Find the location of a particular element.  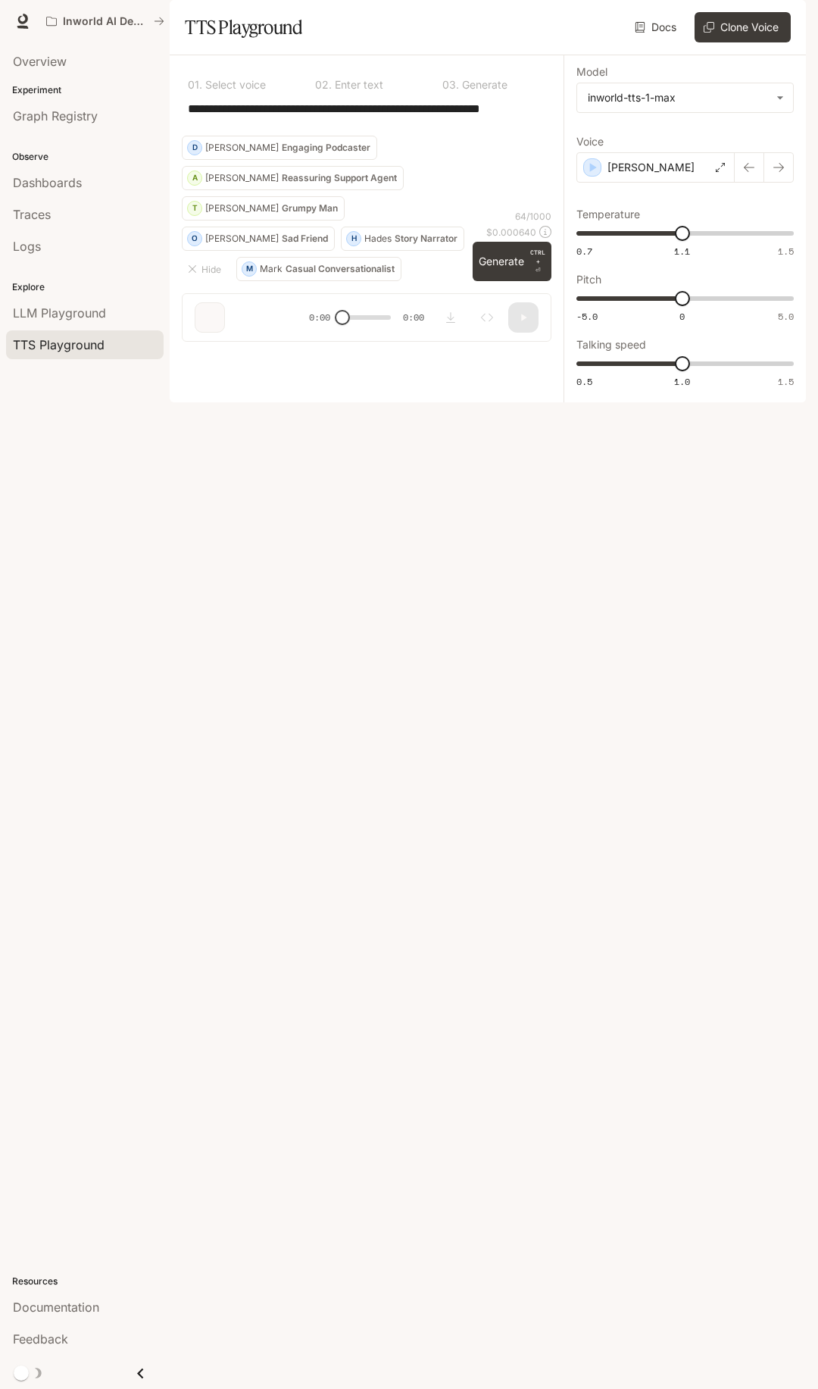

p: Pitch is located at coordinates (589, 280).